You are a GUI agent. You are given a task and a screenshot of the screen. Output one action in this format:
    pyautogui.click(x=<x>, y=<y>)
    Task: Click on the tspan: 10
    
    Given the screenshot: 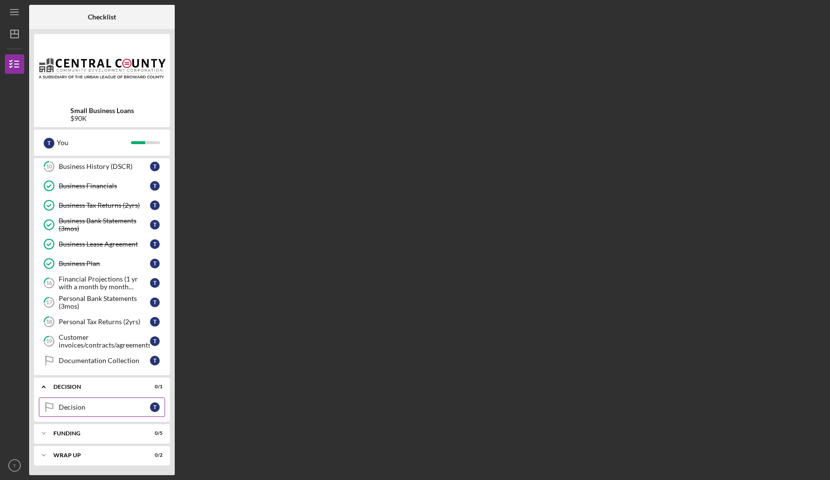 What is the action you would take?
    pyautogui.click(x=49, y=166)
    